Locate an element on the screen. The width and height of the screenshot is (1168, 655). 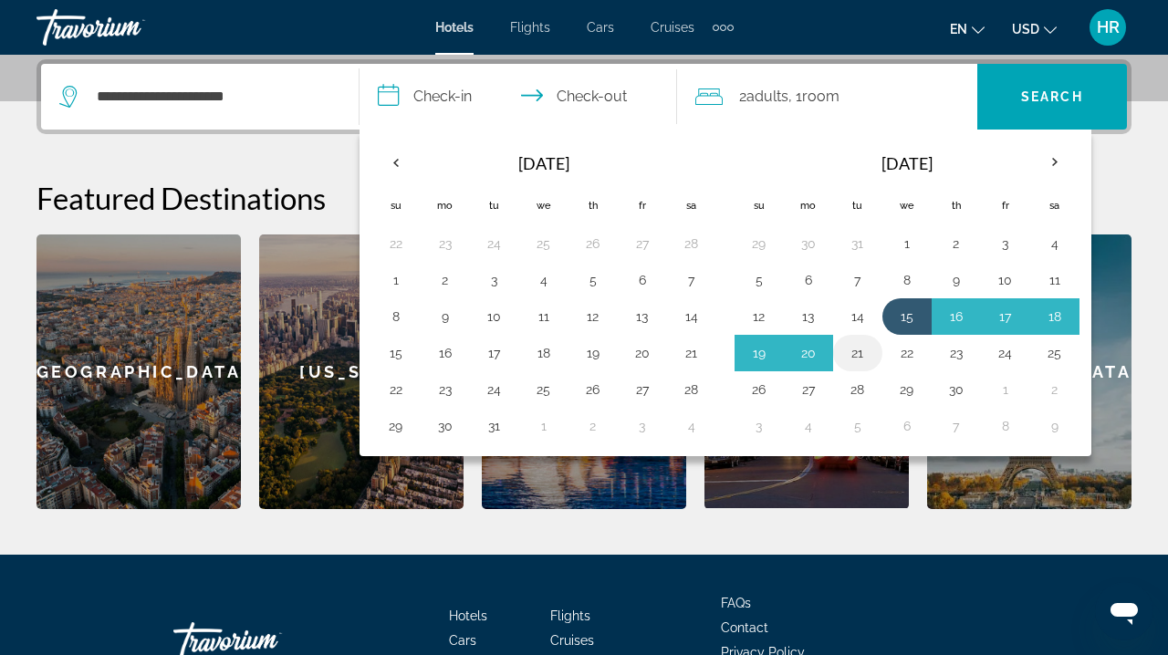
span: Hotels is located at coordinates (454, 27).